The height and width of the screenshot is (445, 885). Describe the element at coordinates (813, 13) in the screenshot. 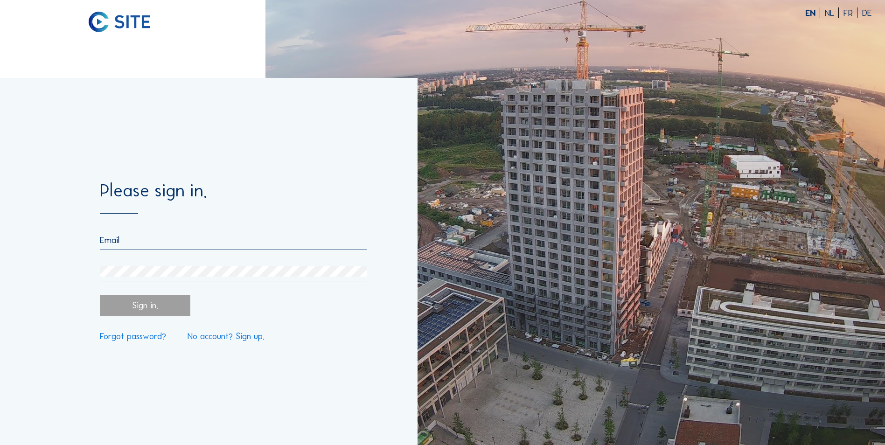

I see `div: EN` at that location.